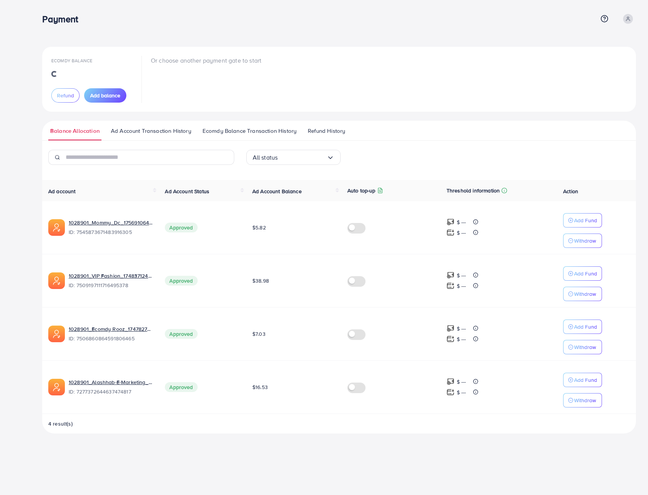 The image size is (648, 495). I want to click on div: <span class='underline'>1028901_Mommy_Dc_1756910643411</span></br>7545873671483916305, so click(110, 227).